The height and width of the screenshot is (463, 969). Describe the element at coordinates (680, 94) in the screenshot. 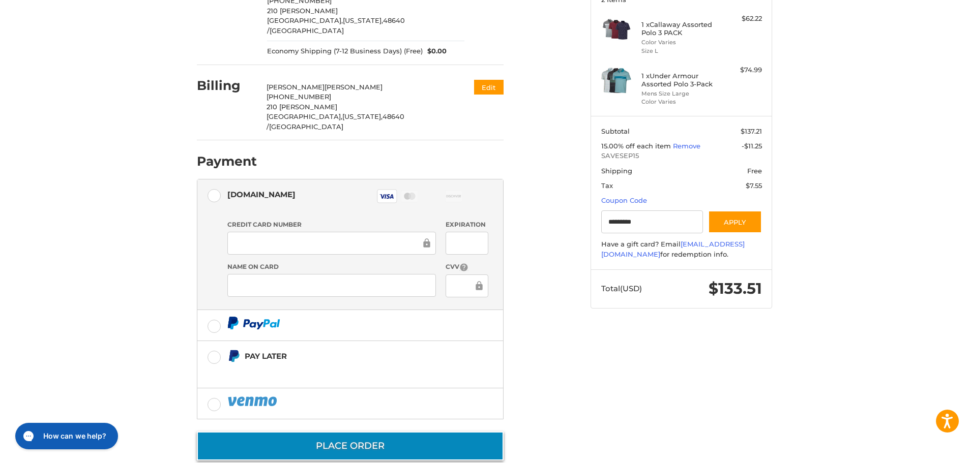

I see `li: Mens Size Large` at that location.